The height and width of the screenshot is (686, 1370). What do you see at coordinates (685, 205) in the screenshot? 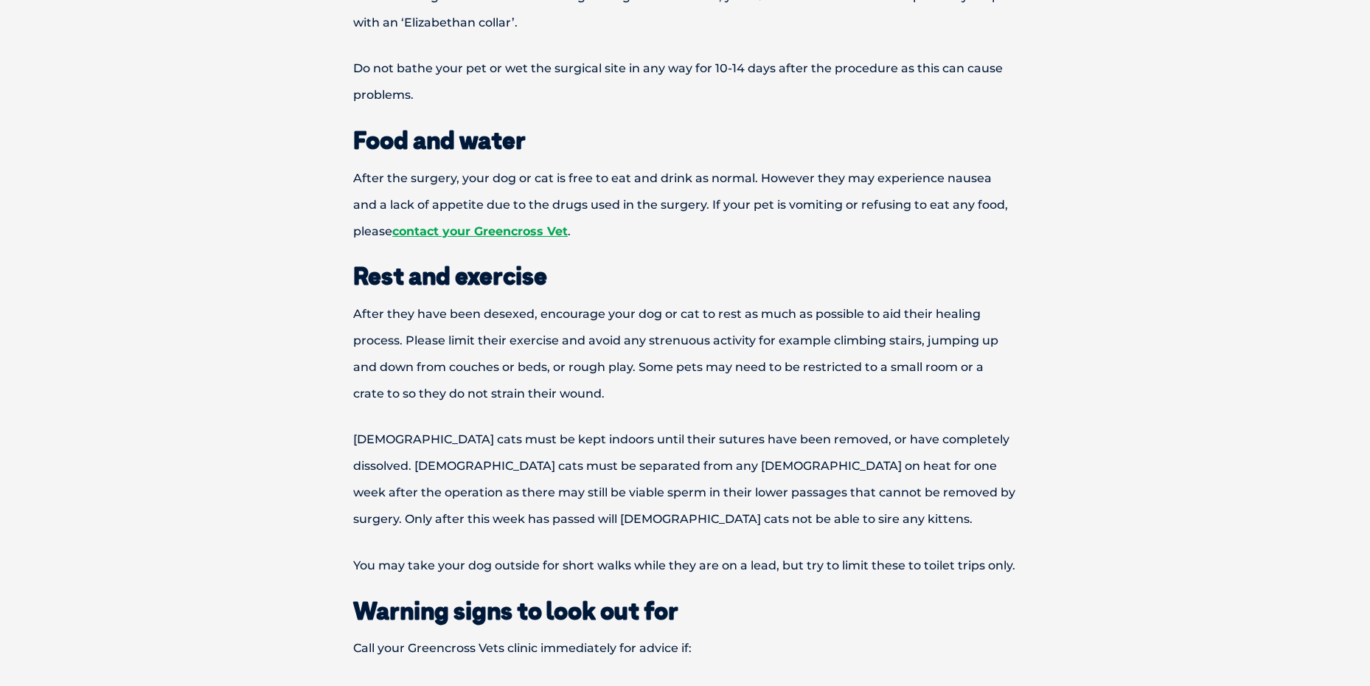
I see `p: After the surgery, your dog or cat is free to eat and drink as normal. However they may experienc...` at bounding box center [685, 205].